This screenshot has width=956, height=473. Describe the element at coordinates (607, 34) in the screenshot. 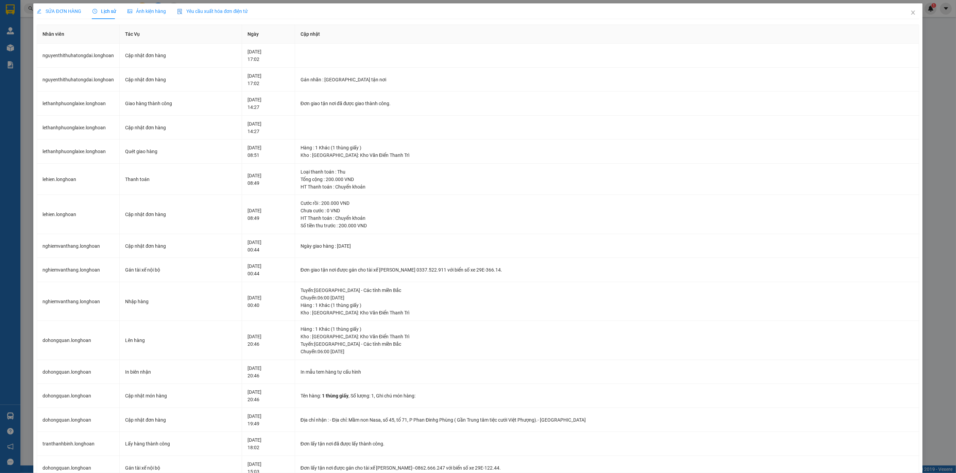

I see `th: Cập nhật` at that location.